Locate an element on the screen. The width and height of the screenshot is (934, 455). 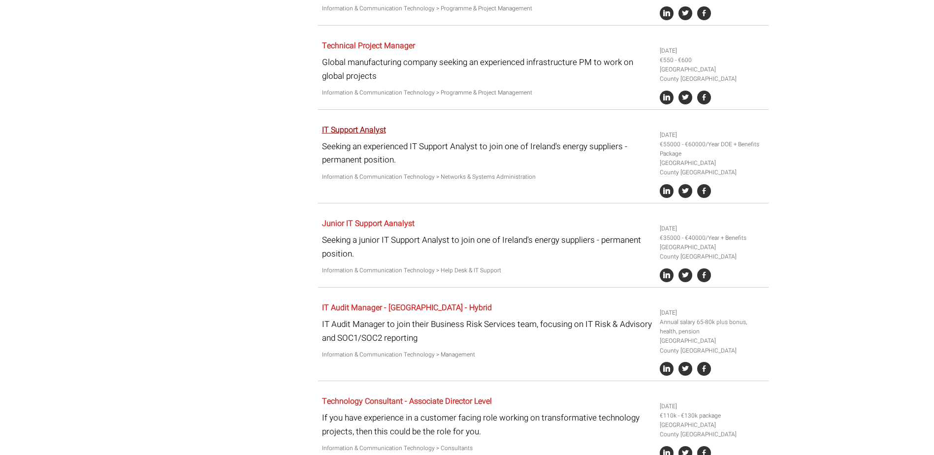
p: Seeking a junior IT Support Analyst to join one of Ireland's energy suppliers - permanent position. is located at coordinates (487, 247).